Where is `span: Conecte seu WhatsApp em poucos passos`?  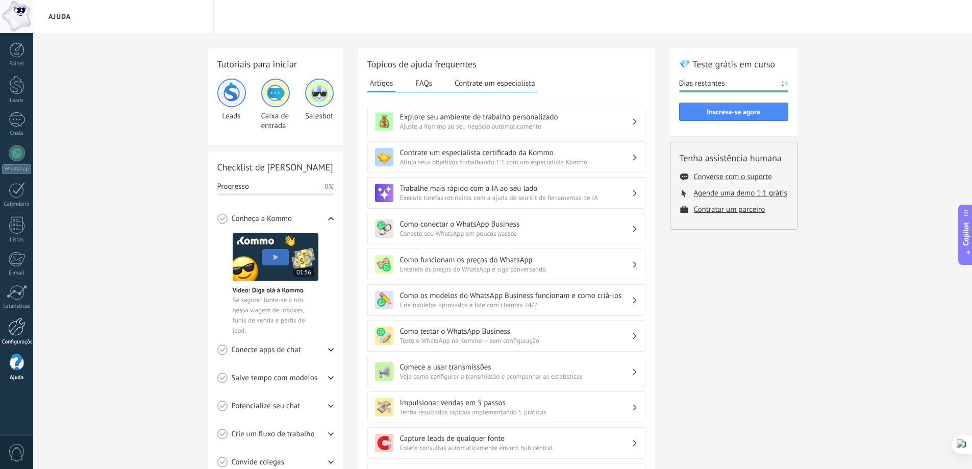 span: Conecte seu WhatsApp em poucos passos is located at coordinates (516, 233).